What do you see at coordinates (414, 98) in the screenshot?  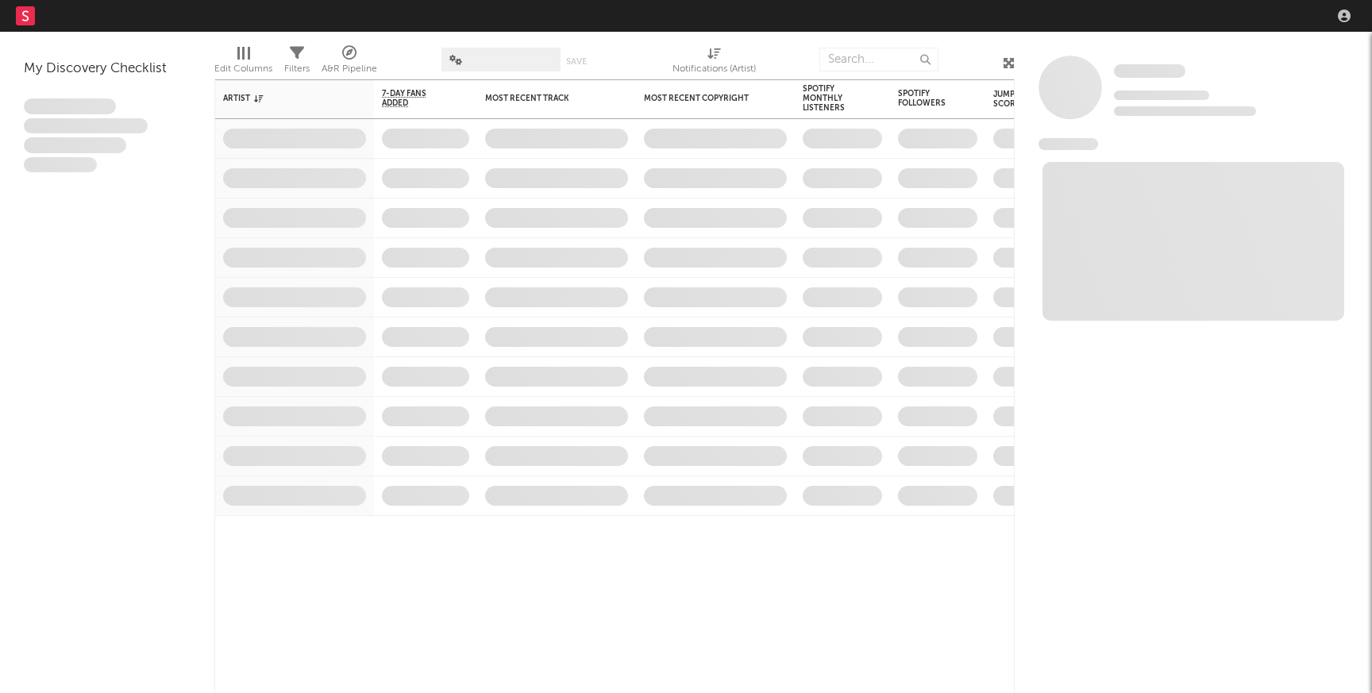 I see `span: 7-Day Fans Added` at bounding box center [414, 98].